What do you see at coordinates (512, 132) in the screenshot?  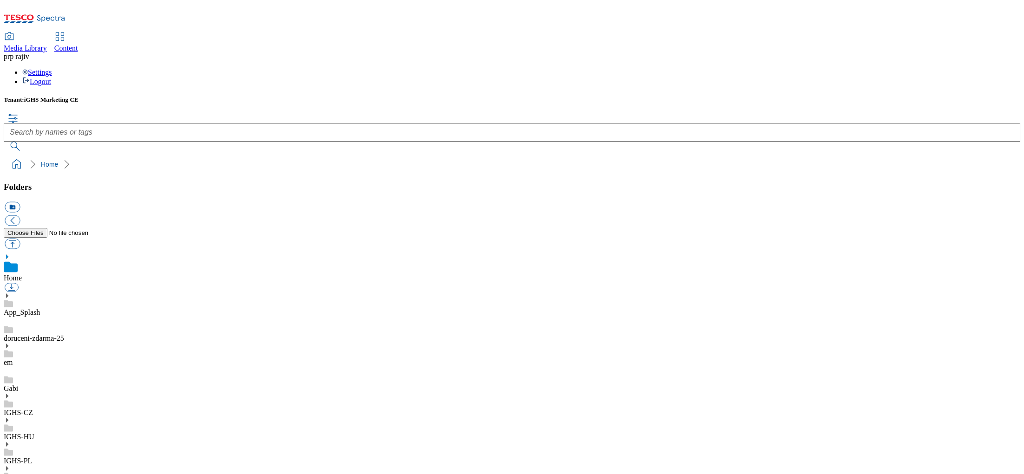 I see `input: Search by names or tags` at bounding box center [512, 132].